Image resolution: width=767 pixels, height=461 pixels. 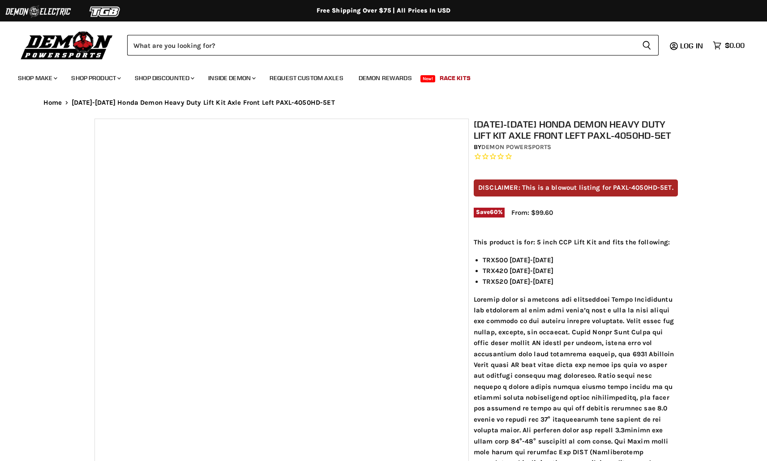 What do you see at coordinates (576, 242) in the screenshot?
I see `p: This product is for: 5 inch CCP Lift Kit and fits the following:` at bounding box center [576, 242].